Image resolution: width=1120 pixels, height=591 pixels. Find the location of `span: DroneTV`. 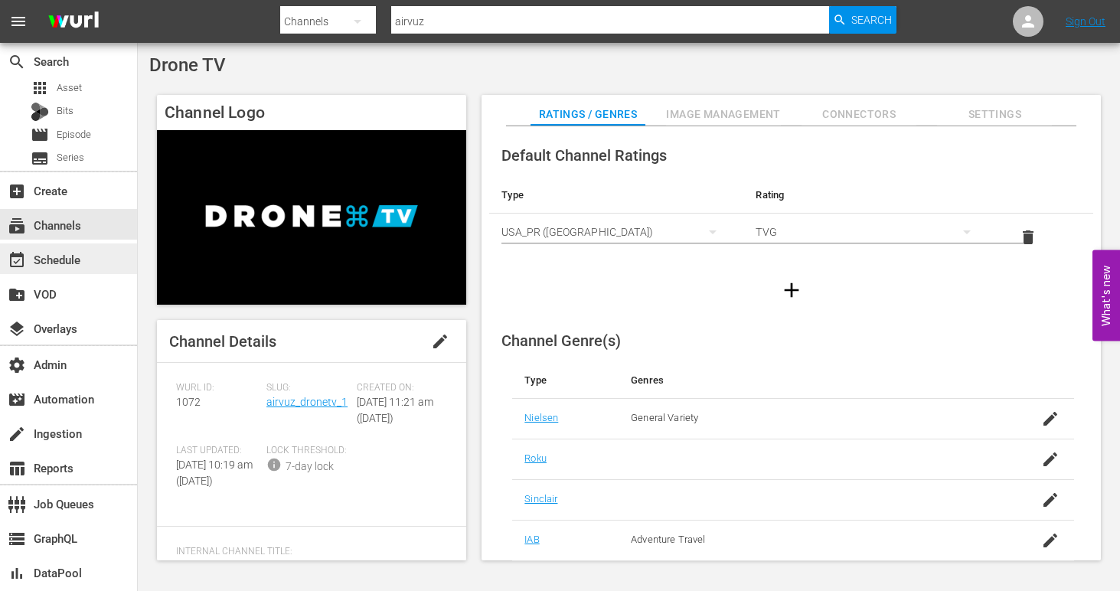

span: DroneTV is located at coordinates (197, 566).